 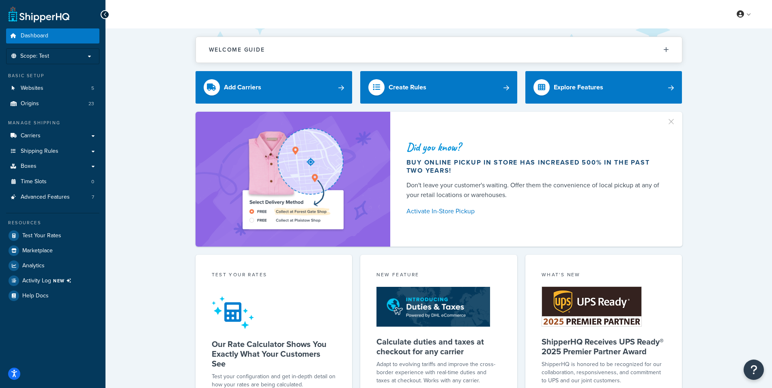 What do you see at coordinates (604, 275) in the screenshot?
I see `div: What's New` at bounding box center [604, 275].